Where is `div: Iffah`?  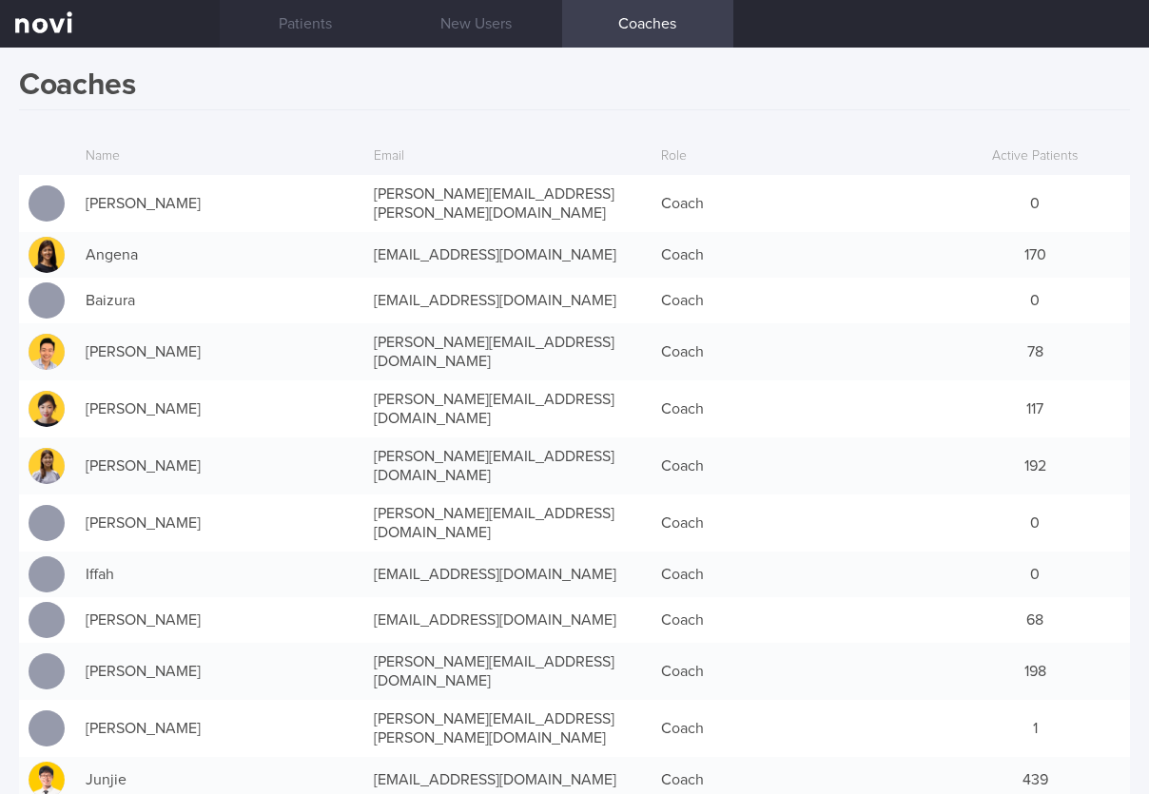 div: Iffah is located at coordinates (220, 574).